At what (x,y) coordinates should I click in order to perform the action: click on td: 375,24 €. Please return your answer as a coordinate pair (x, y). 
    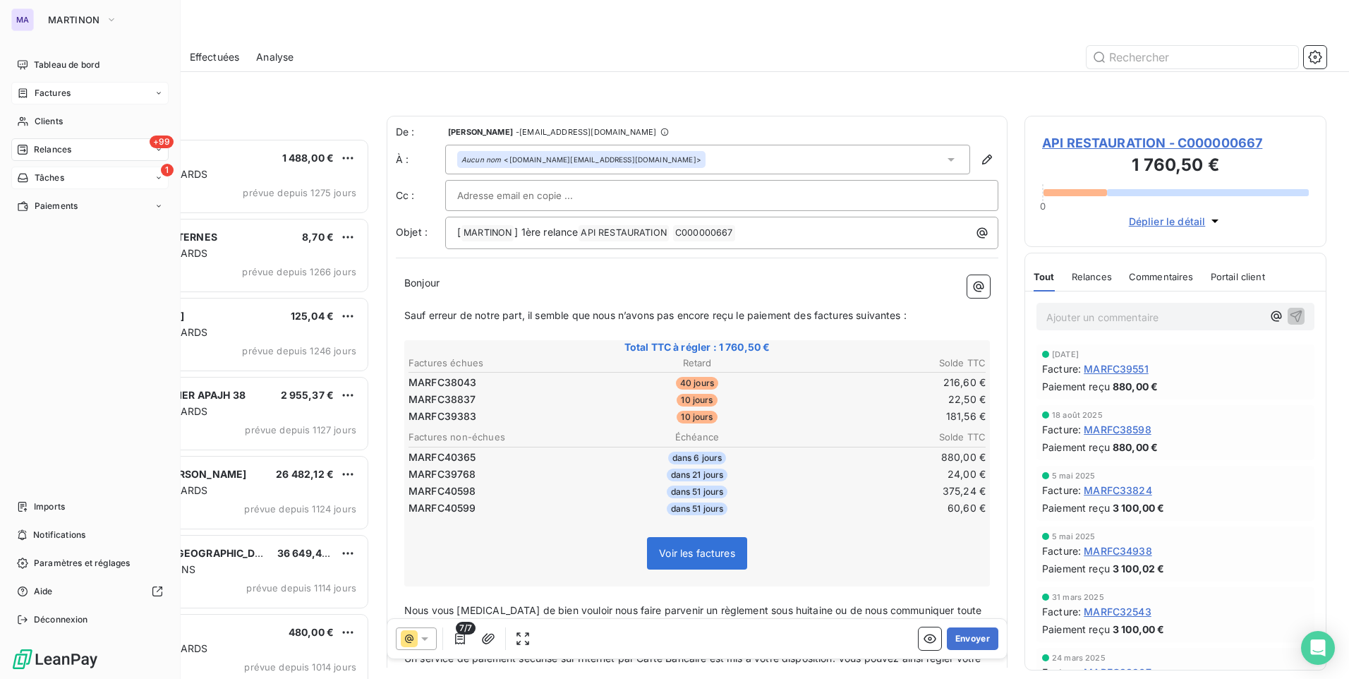
    Looking at the image, I should click on (890, 491).